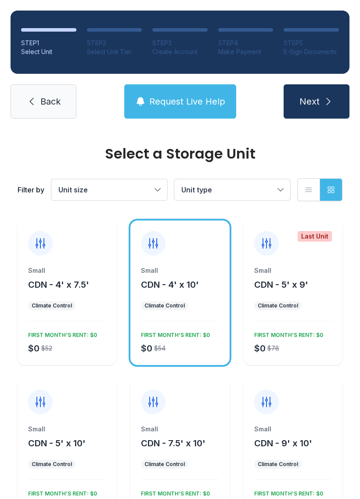 This screenshot has width=360, height=499. I want to click on button: CDN - 5' x 9', so click(281, 284).